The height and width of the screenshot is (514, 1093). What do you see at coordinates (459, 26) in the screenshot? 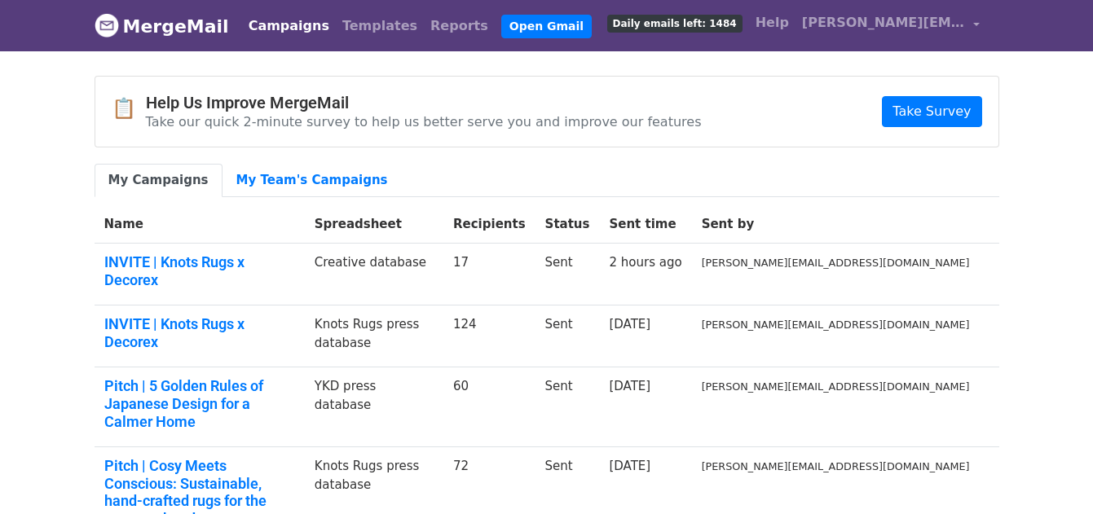
I see `a: Reports` at bounding box center [459, 26].